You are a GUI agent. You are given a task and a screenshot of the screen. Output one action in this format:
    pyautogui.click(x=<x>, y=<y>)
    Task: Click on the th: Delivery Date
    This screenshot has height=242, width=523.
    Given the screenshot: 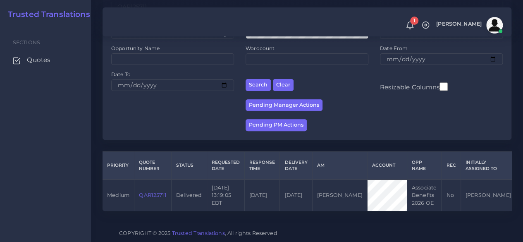 What is the action you would take?
    pyautogui.click(x=296, y=165)
    